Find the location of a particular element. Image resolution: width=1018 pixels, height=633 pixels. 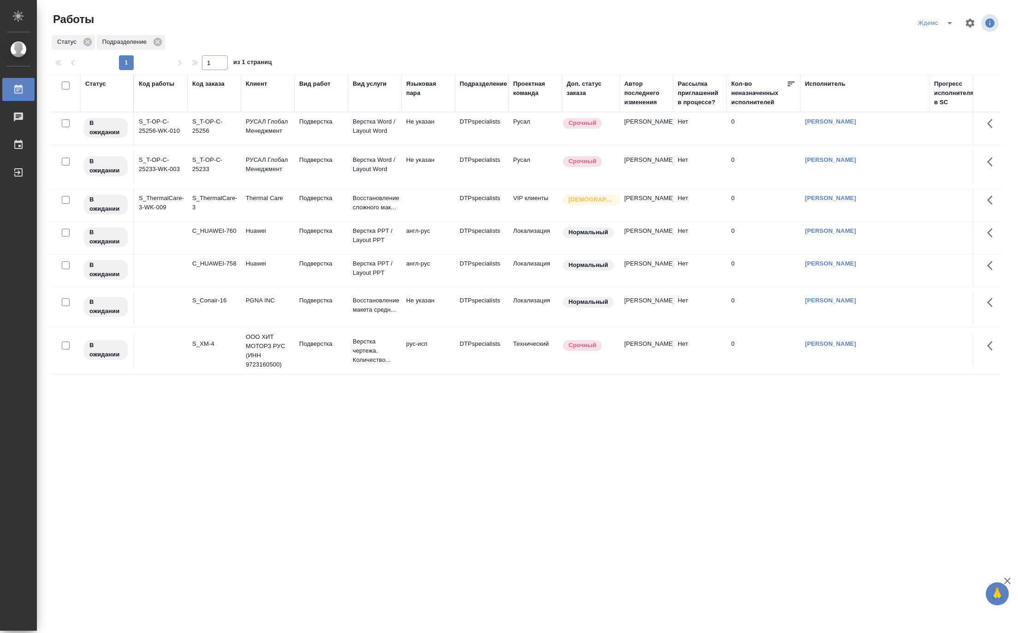

div: split button is located at coordinates (937, 23).